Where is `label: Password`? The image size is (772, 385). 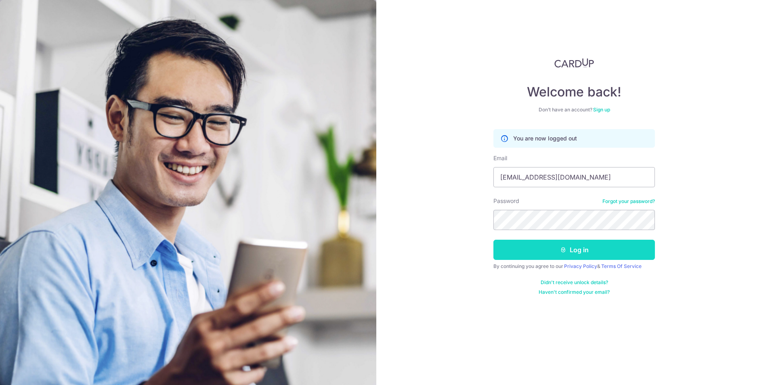
label: Password is located at coordinates (506, 201).